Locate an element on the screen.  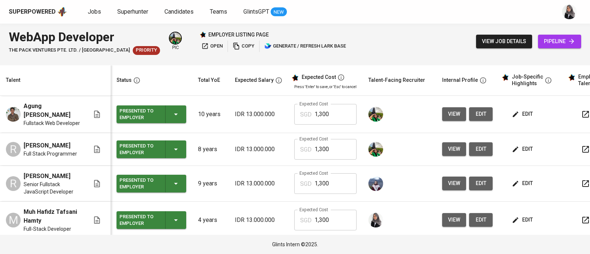
a: pipeline is located at coordinates (559, 41).